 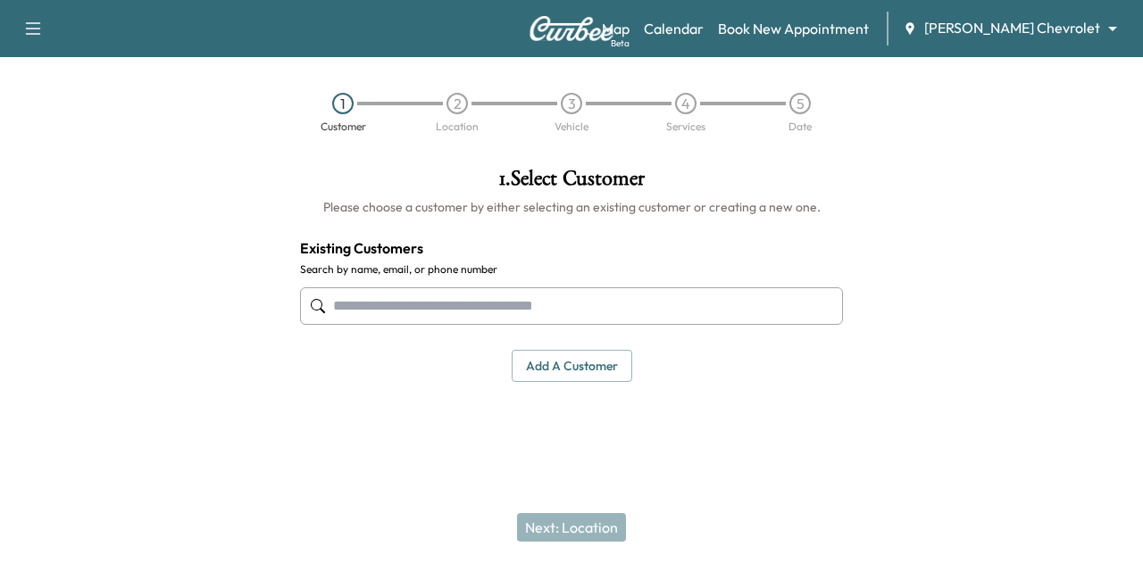 I want to click on label: Search by name, email, or phone number, so click(x=571, y=270).